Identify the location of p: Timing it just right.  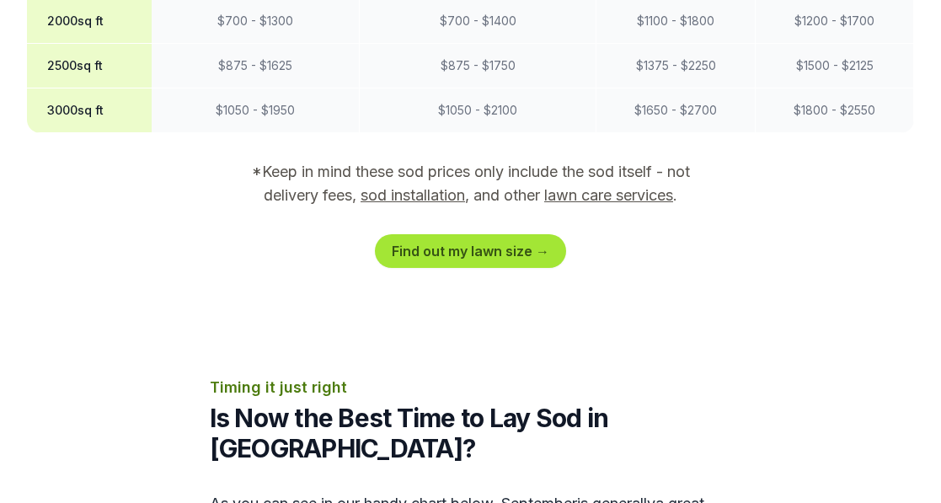
(471, 387).